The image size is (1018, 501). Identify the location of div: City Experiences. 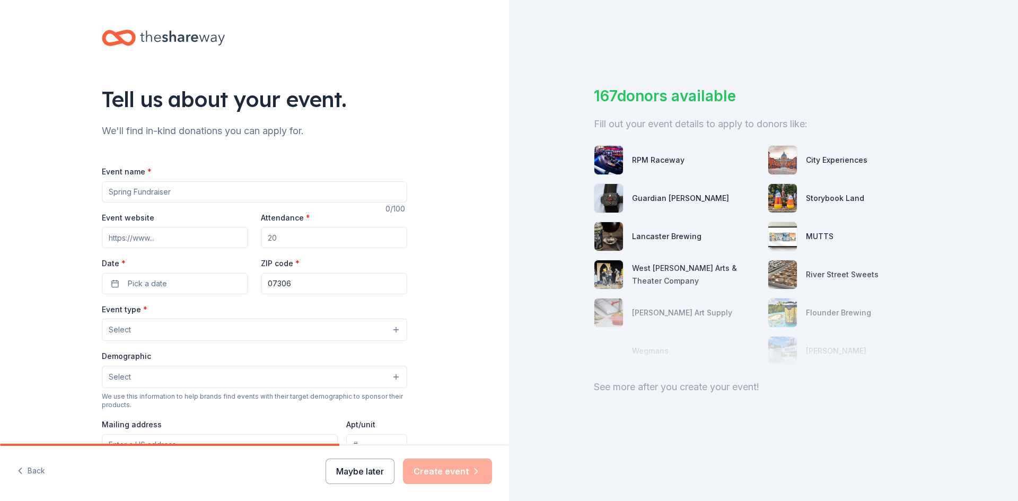
(837, 160).